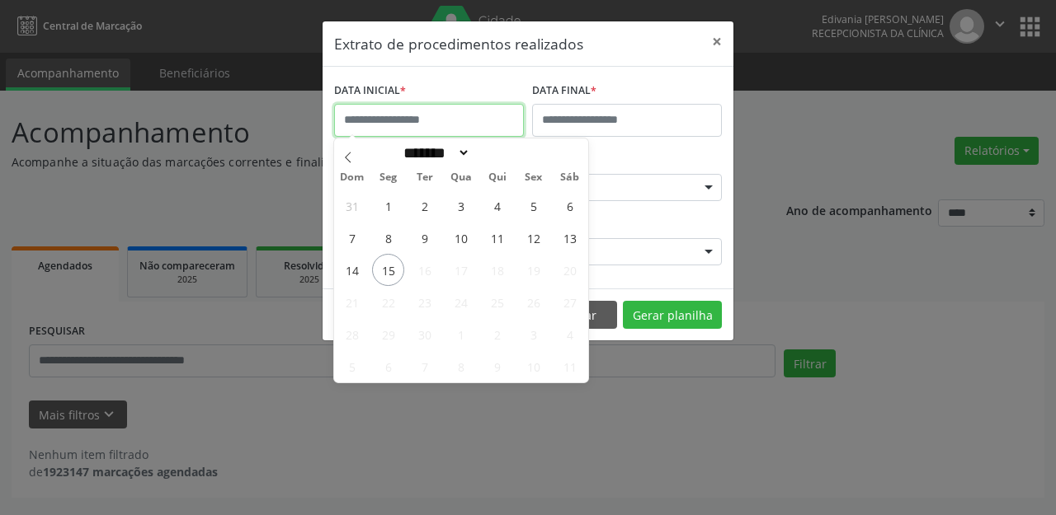  Describe the element at coordinates (434, 153) in the screenshot. I see `select: Month` at that location.